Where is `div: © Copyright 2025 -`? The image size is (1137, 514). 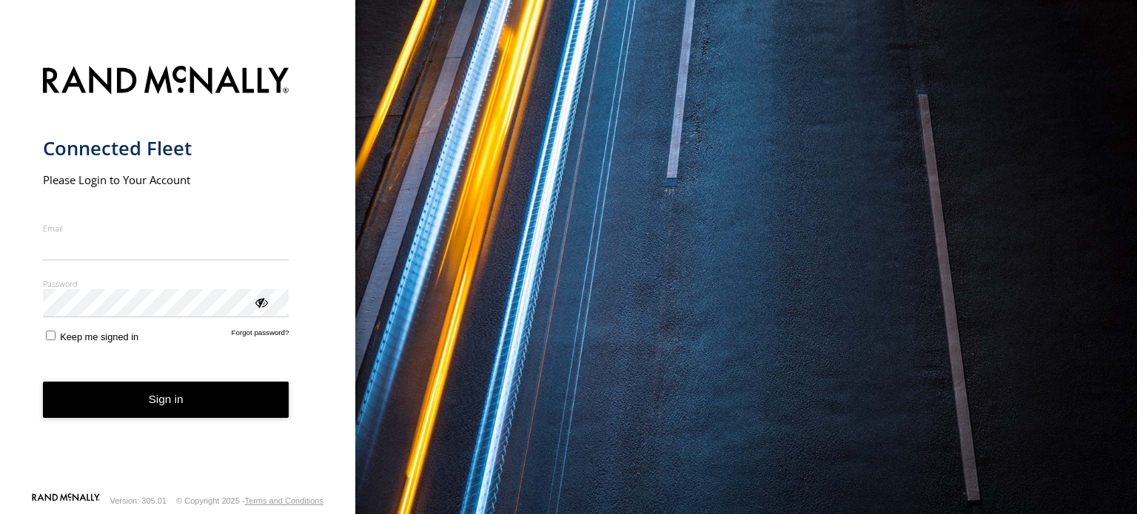
div: © Copyright 2025 - is located at coordinates (249, 501).